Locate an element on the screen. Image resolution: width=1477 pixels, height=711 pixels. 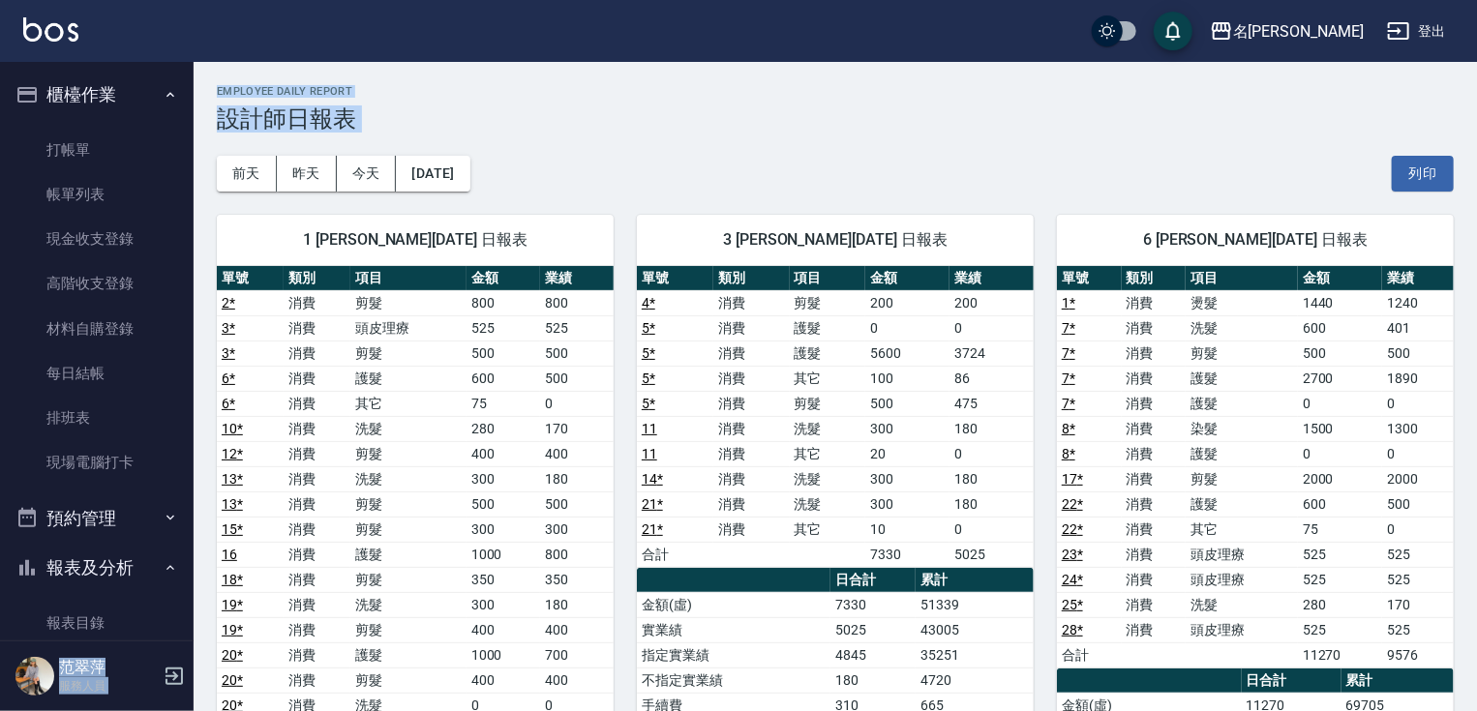
td: 75 is located at coordinates (503, 404).